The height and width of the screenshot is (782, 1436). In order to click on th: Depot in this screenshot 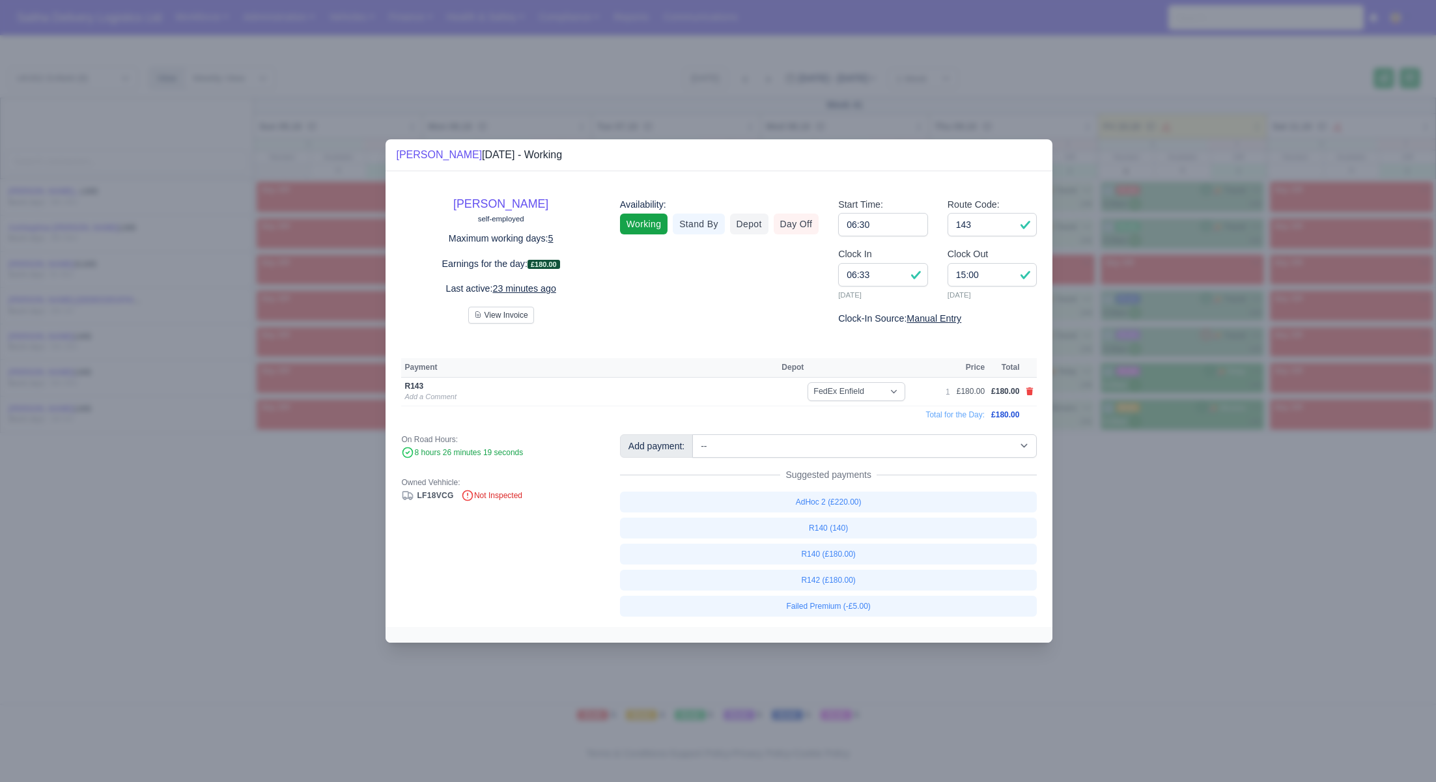, I will do `click(860, 368)`.